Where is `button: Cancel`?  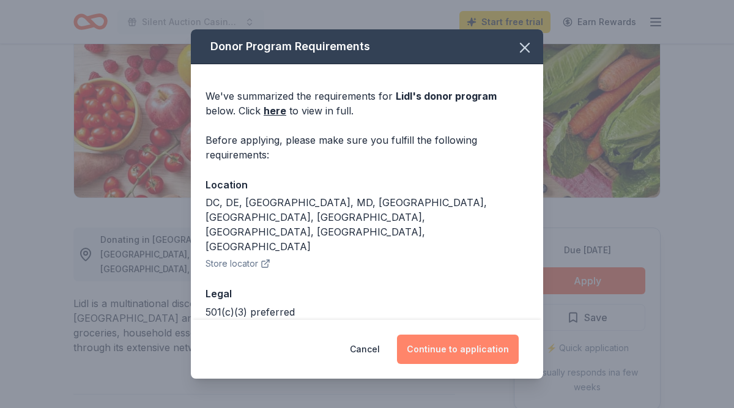
button: Cancel is located at coordinates (365, 349).